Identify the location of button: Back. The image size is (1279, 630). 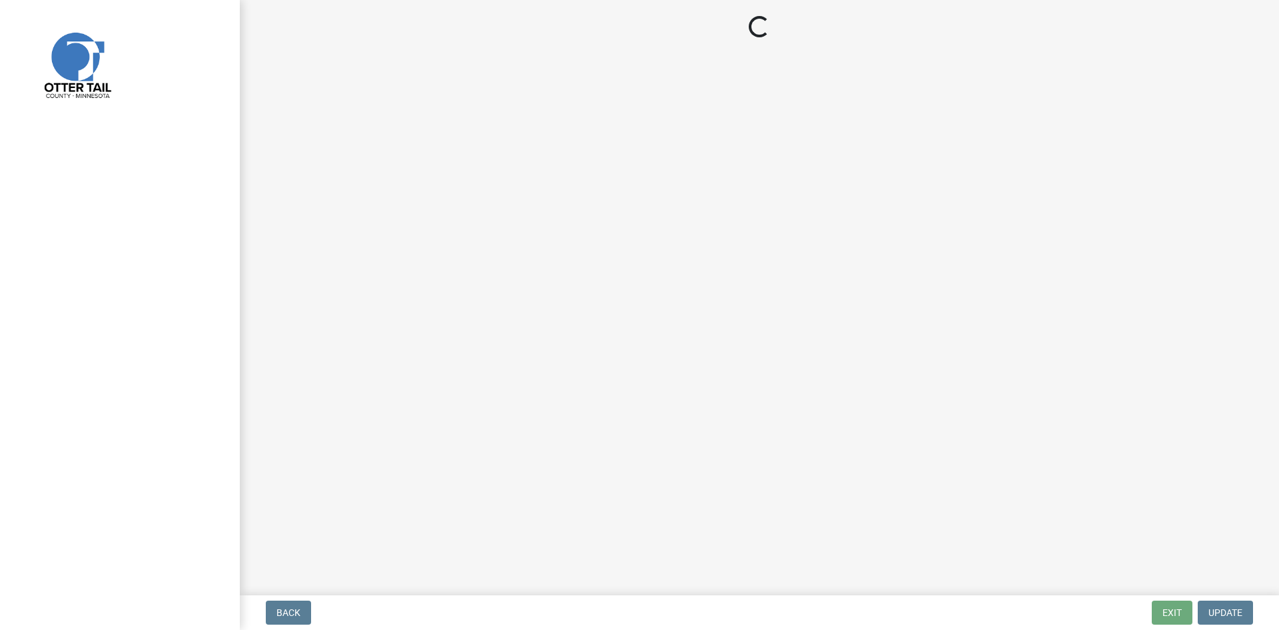
(288, 612).